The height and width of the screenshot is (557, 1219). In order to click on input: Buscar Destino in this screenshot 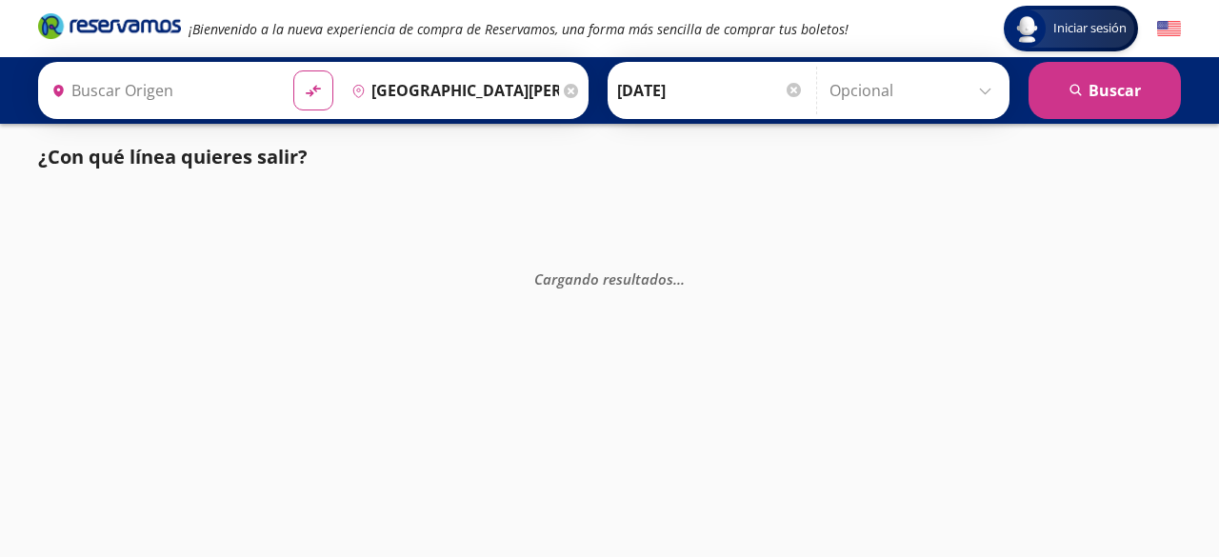, I will do `click(451, 90)`.